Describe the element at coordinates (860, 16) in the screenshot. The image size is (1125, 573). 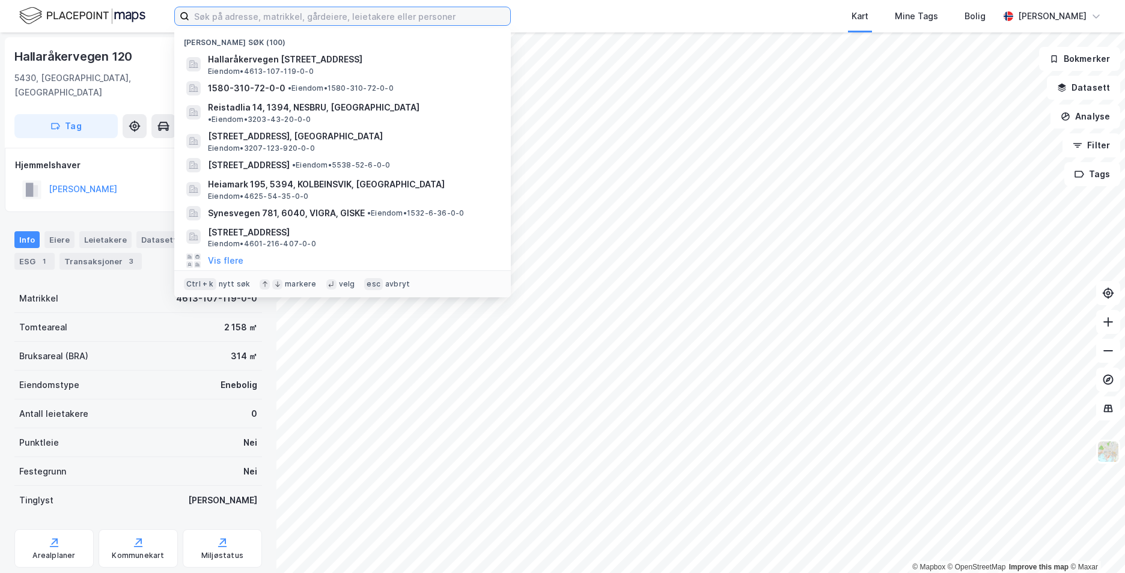
I see `div: Kart` at that location.